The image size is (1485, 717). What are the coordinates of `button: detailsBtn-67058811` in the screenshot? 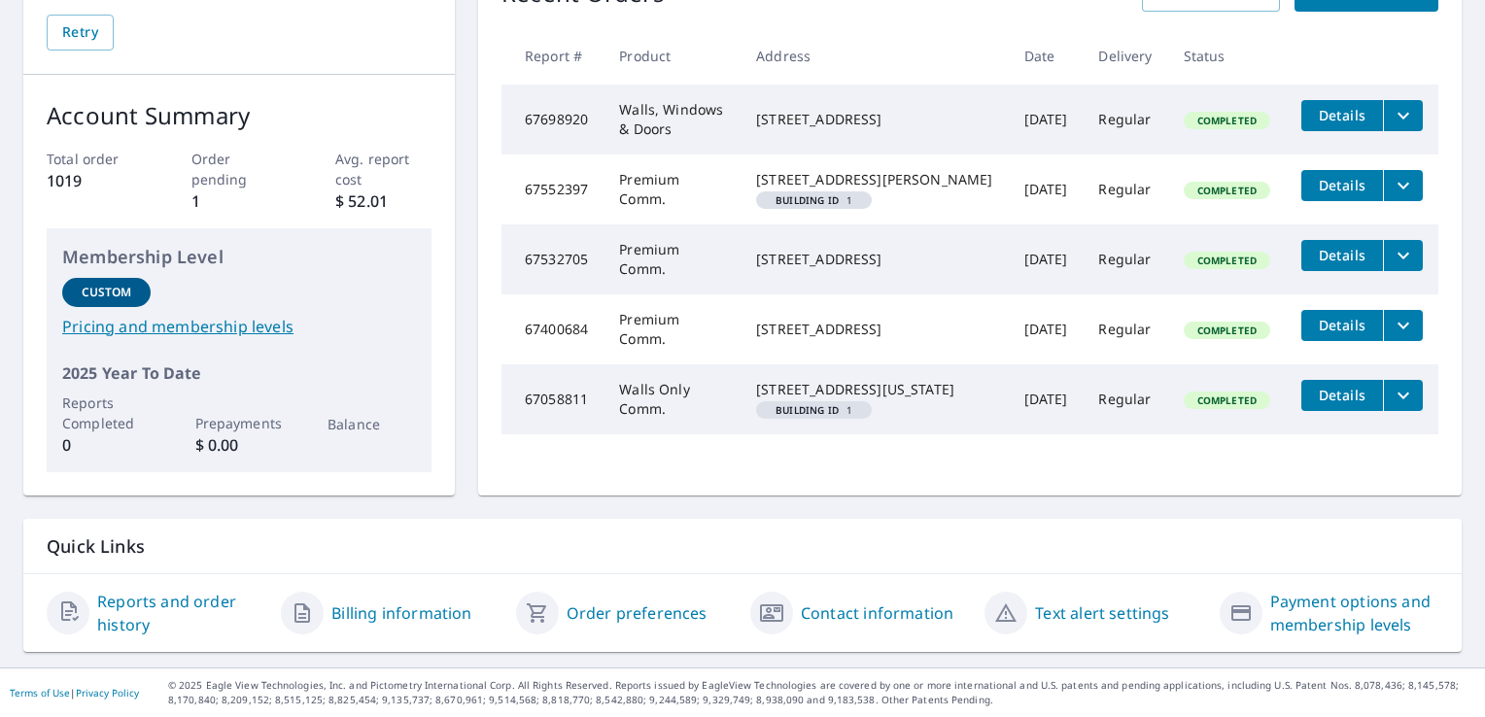 It's located at (1342, 396).